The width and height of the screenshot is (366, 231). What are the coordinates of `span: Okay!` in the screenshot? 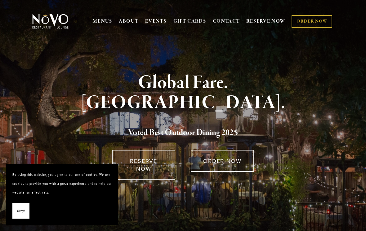 It's located at (21, 211).